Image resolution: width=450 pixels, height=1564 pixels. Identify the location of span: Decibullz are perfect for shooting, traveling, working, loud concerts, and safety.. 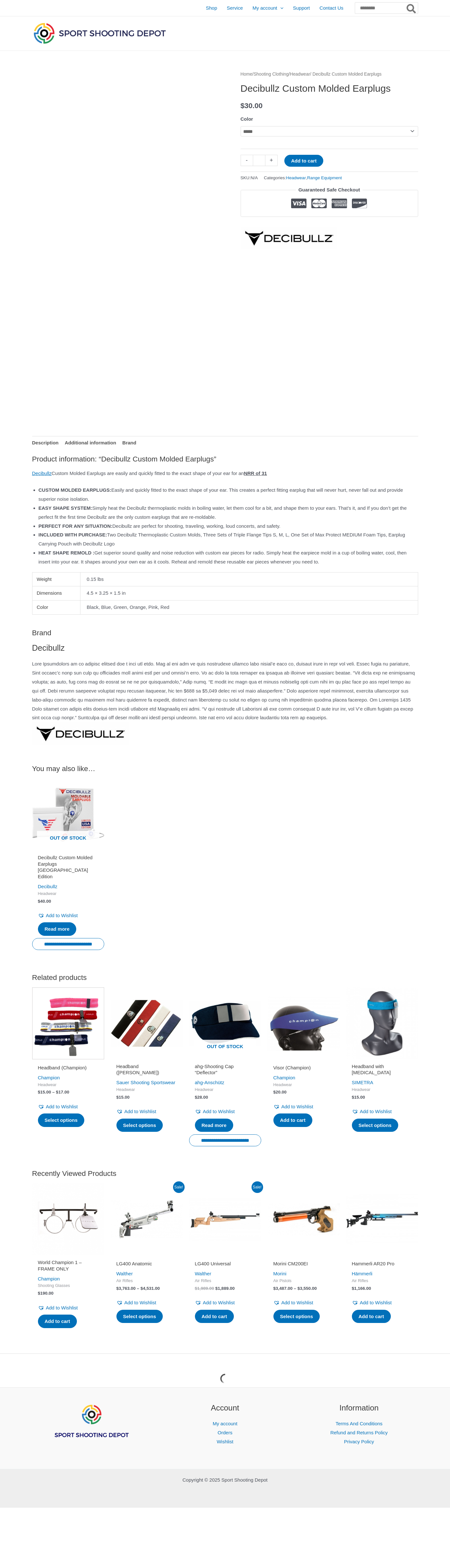
(160, 526).